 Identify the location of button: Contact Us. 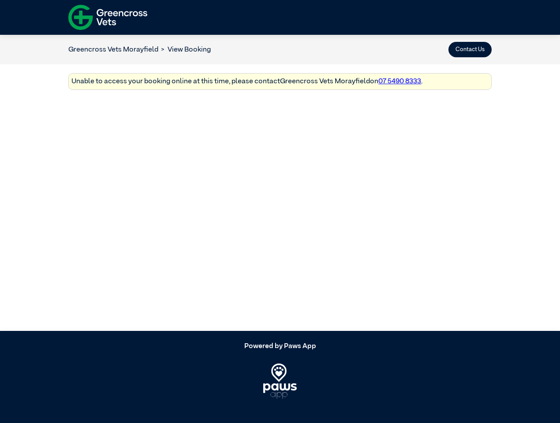
(470, 49).